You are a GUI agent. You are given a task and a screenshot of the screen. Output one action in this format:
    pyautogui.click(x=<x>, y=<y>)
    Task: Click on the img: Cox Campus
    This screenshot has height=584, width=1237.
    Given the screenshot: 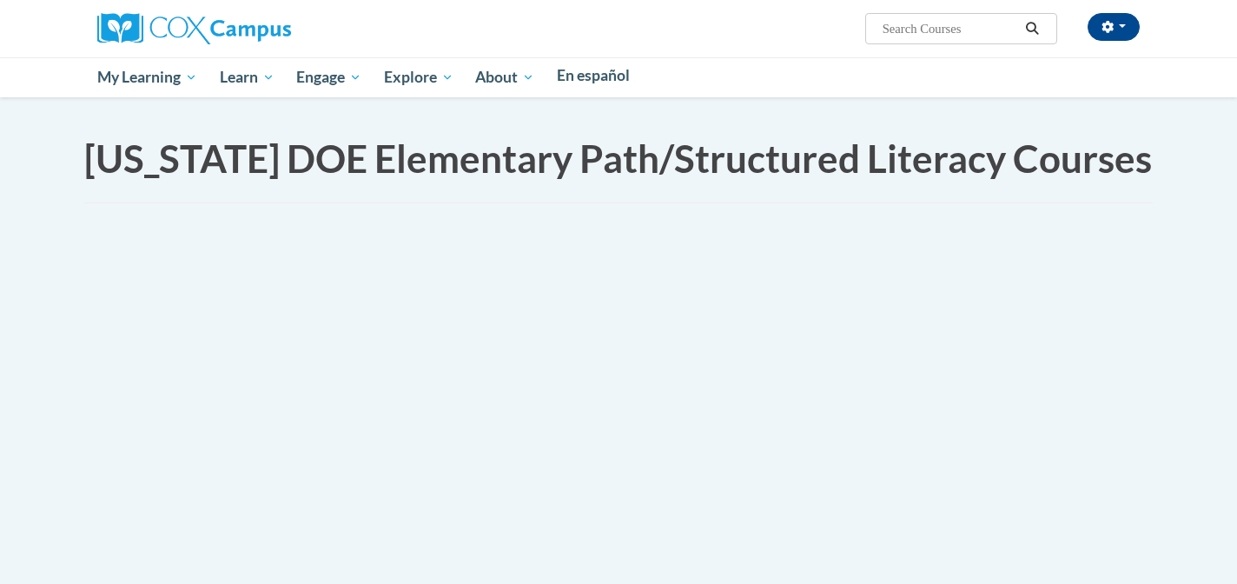 What is the action you would take?
    pyautogui.click(x=194, y=29)
    